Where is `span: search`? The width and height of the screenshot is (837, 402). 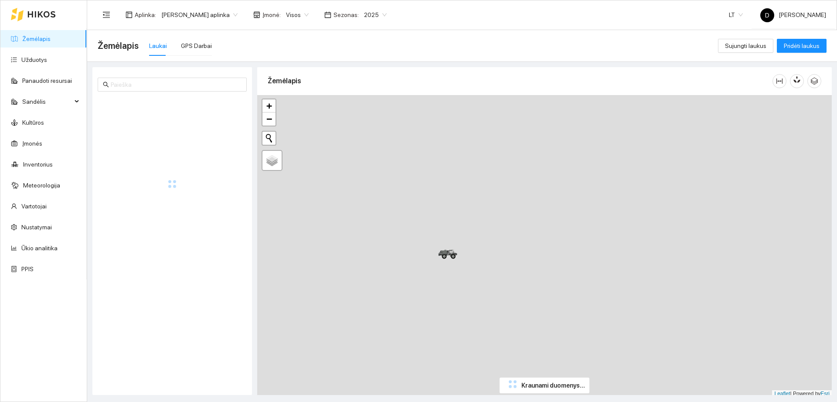 span: search is located at coordinates (106, 85).